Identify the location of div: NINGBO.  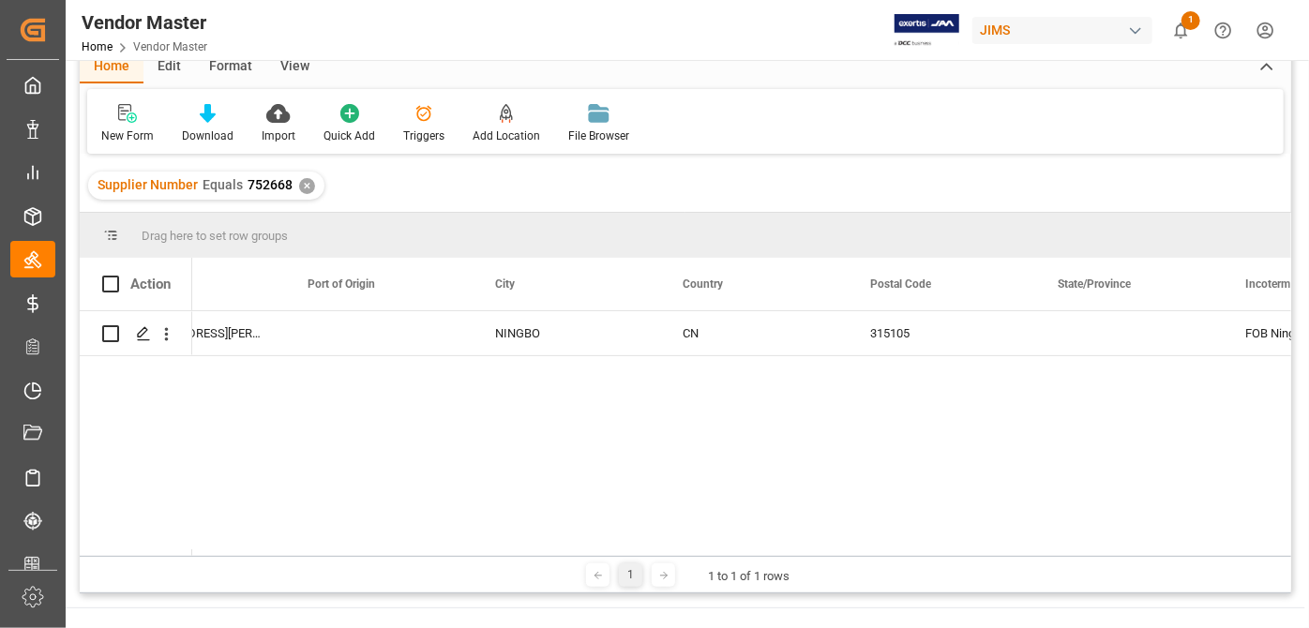
(566, 333).